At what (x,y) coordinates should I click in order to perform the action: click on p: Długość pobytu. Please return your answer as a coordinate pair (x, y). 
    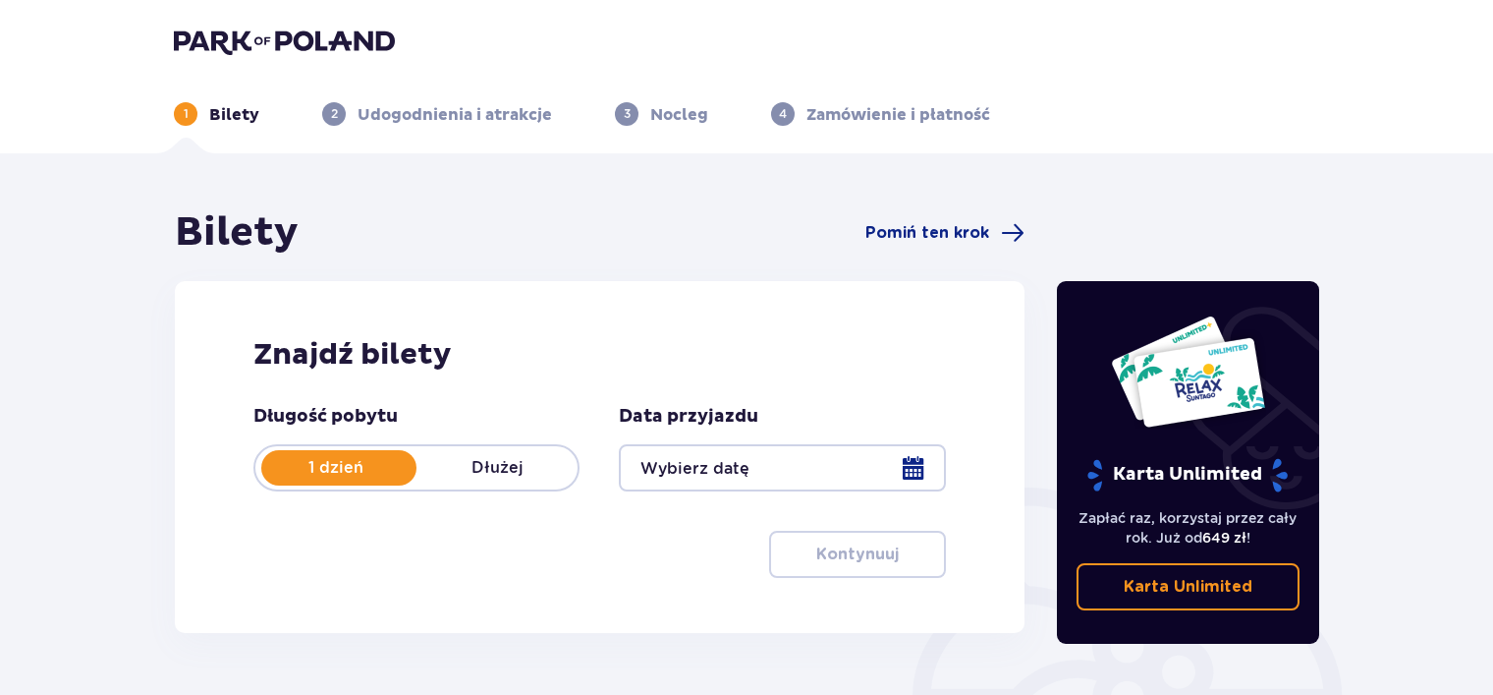
    Looking at the image, I should click on (325, 417).